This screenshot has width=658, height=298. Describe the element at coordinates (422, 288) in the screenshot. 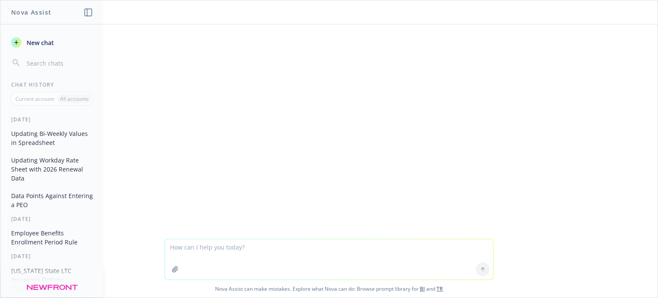

I see `a: BI` at that location.